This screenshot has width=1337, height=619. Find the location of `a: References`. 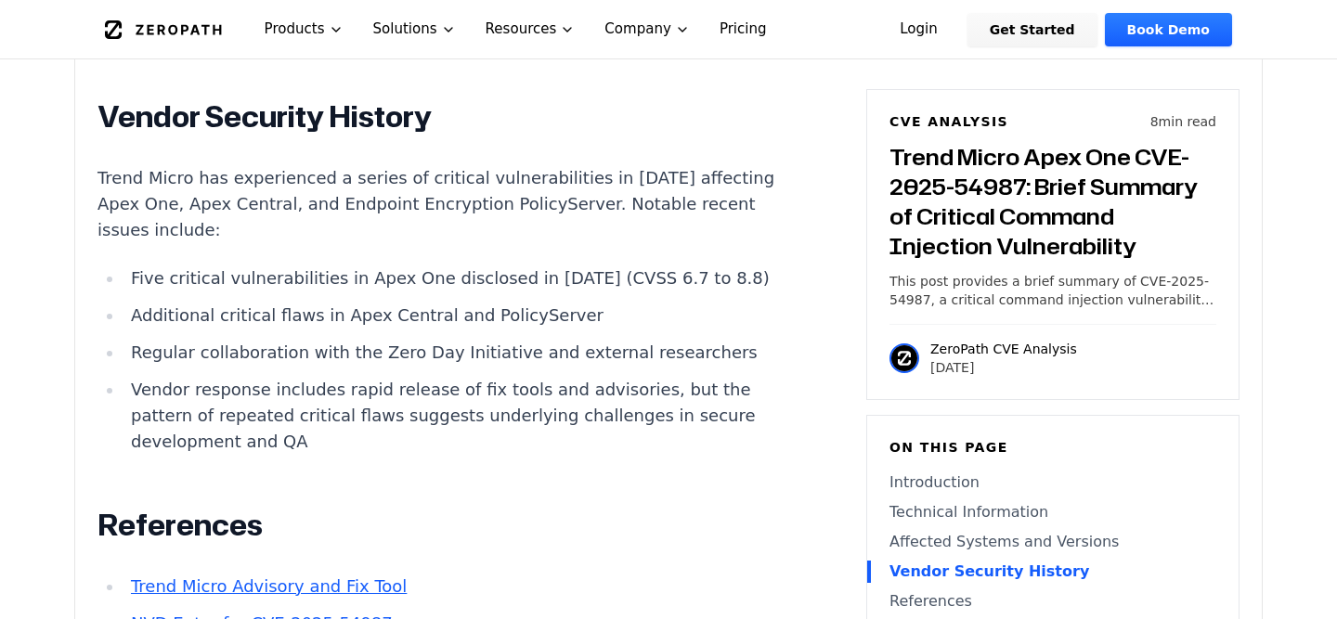

a: References is located at coordinates (1053, 601).